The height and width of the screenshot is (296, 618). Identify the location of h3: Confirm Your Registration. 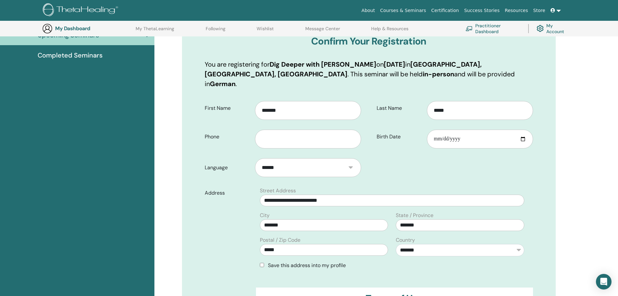
(369, 41).